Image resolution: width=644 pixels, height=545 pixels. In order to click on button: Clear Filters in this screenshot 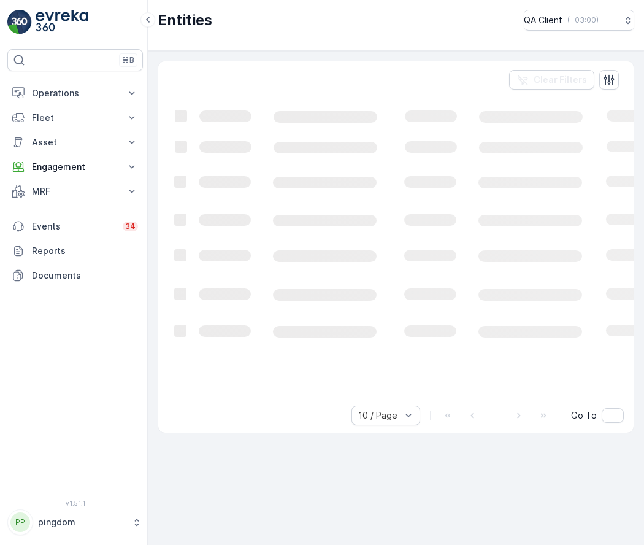, I will do `click(551, 80)`.